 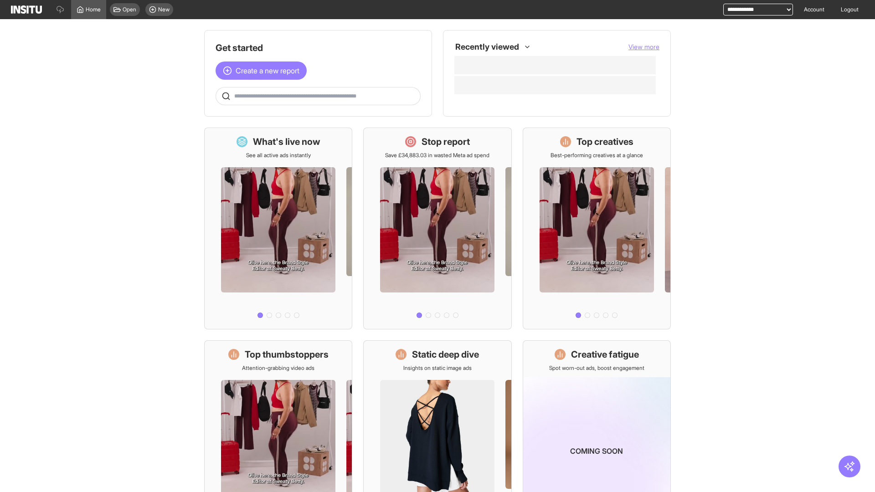 I want to click on p: Best-performing creatives at a glance, so click(x=597, y=155).